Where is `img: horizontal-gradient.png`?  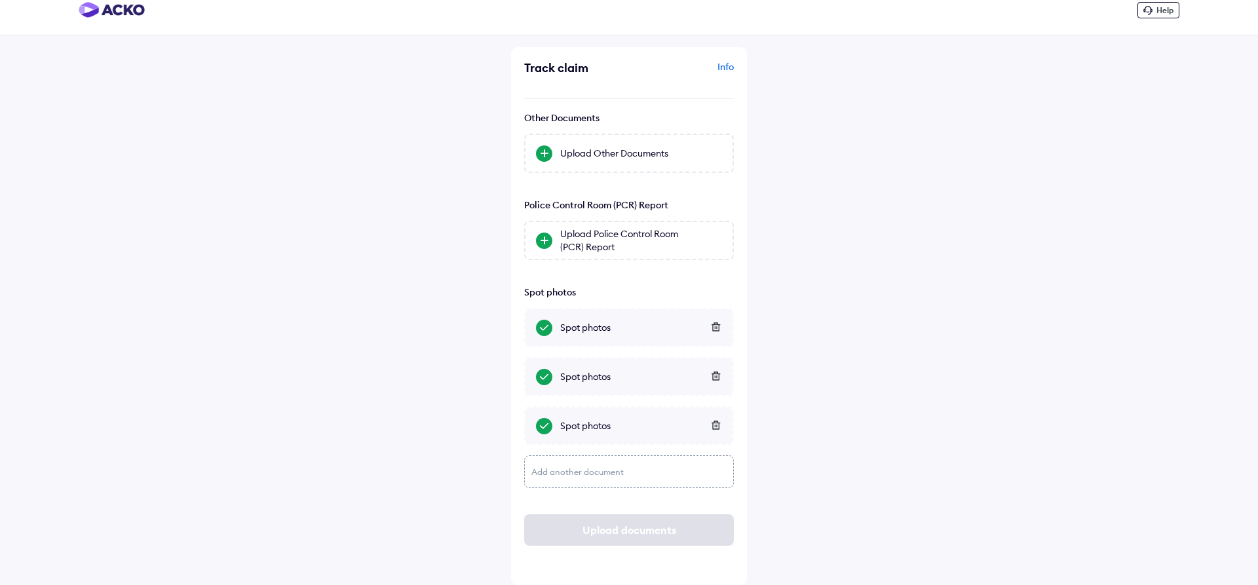
img: horizontal-gradient.png is located at coordinates (111, 10).